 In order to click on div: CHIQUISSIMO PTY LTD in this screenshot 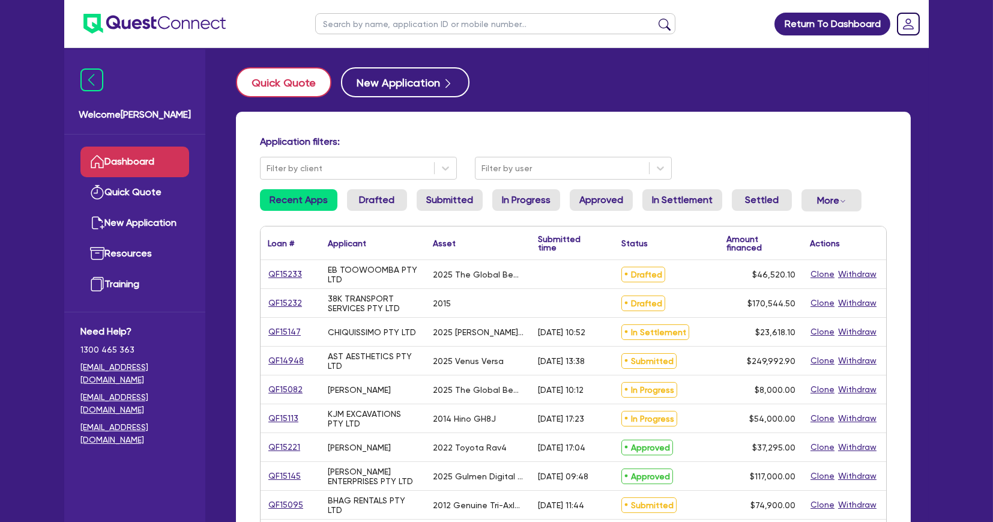, I will do `click(371, 332)`.